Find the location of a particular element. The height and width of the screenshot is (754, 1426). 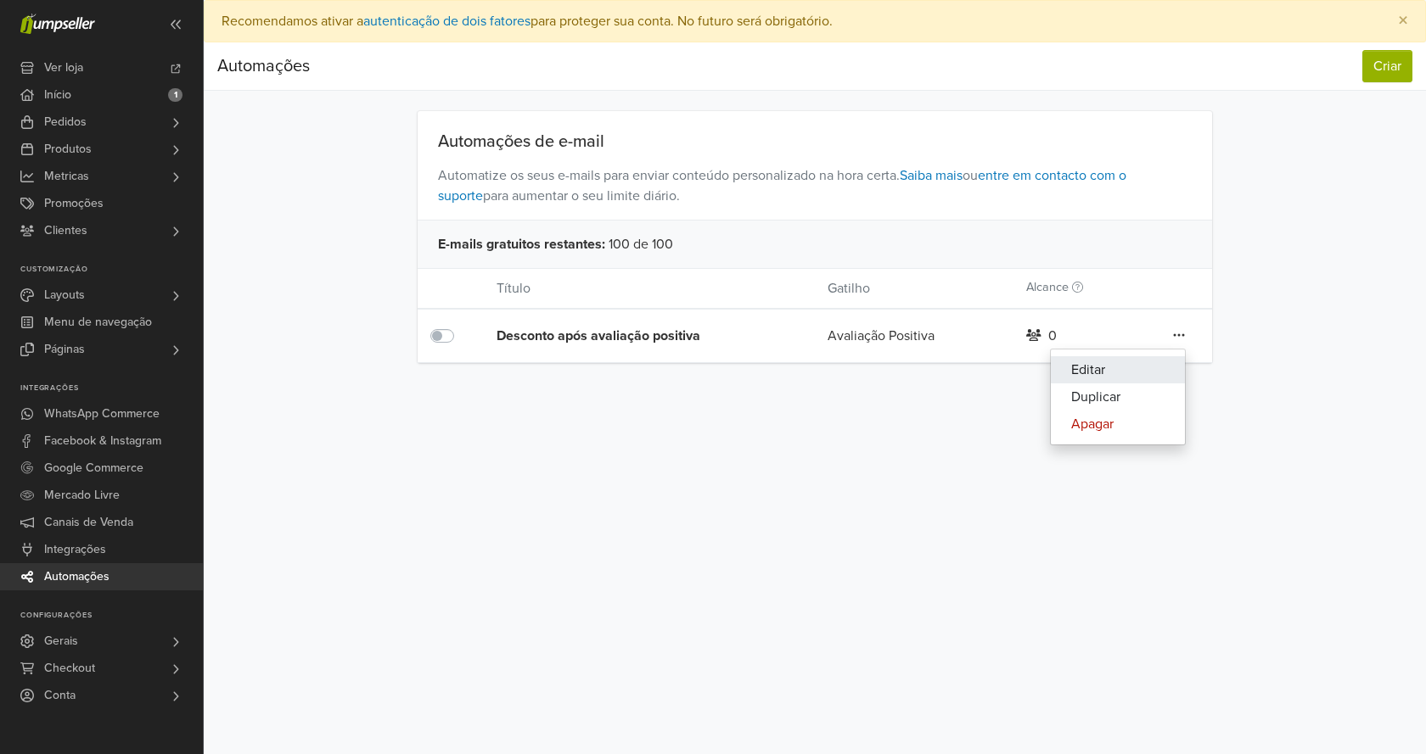

span: Mercado Livre is located at coordinates (81, 496).